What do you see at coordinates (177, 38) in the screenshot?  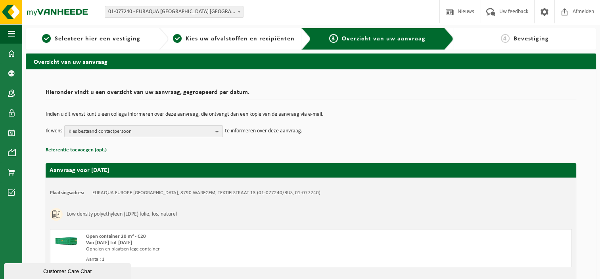 I see `span: 2` at bounding box center [177, 38].